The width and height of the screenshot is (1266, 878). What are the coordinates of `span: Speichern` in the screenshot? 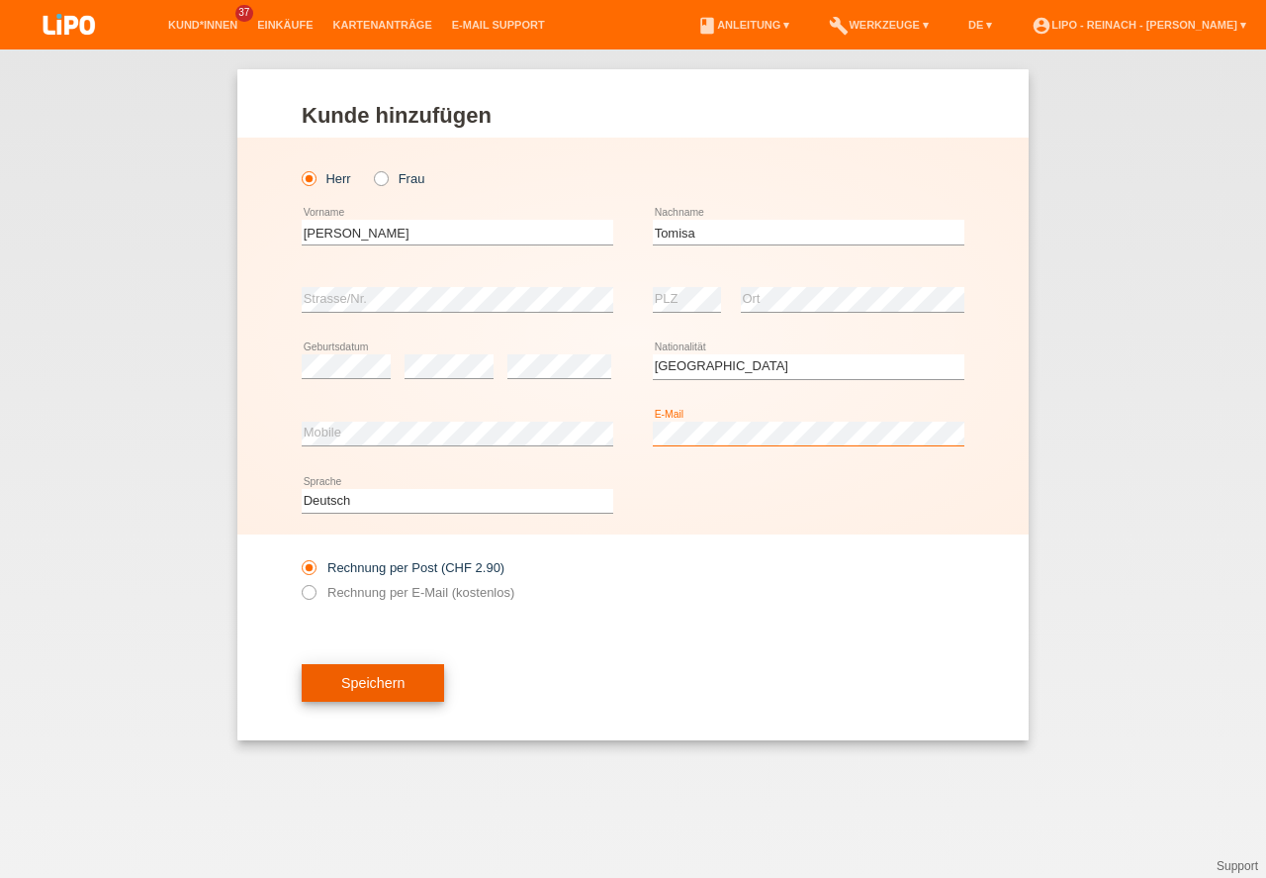 It's located at (373, 683).